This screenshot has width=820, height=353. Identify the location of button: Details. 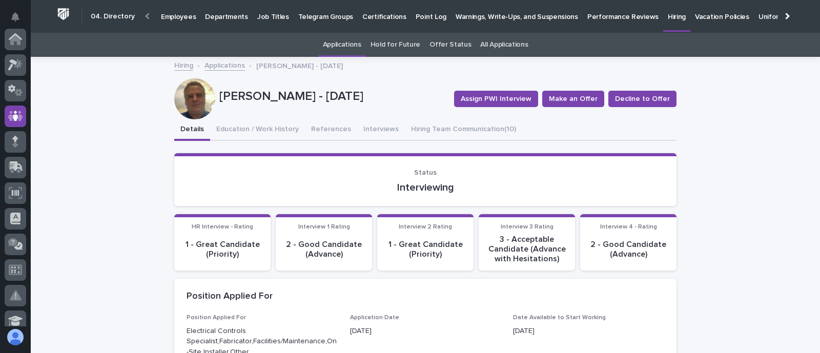
(192, 130).